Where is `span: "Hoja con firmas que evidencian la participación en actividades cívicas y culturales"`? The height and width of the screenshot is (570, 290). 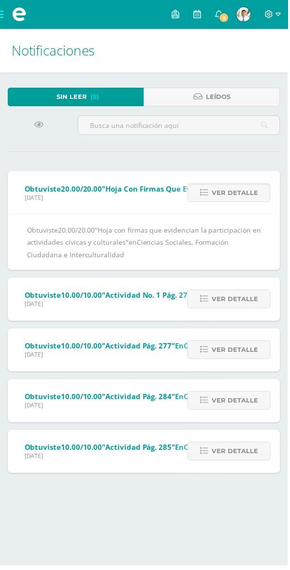 span: "Hoja con firmas que evidencian la participación en actividades cívicas y culturales" is located at coordinates (145, 238).